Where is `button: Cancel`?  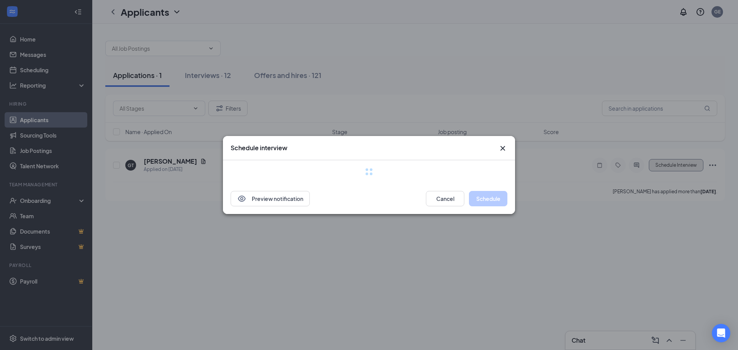 button: Cancel is located at coordinates (445, 199).